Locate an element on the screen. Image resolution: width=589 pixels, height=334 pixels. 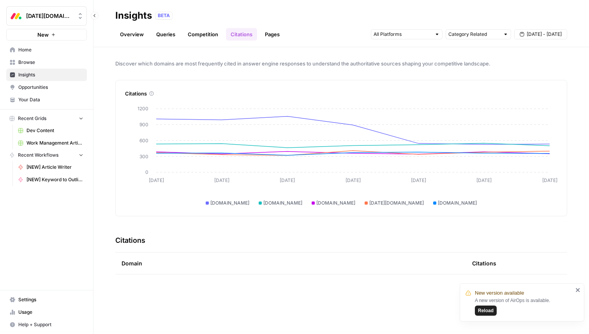
span: Home is located at coordinates (51, 50).